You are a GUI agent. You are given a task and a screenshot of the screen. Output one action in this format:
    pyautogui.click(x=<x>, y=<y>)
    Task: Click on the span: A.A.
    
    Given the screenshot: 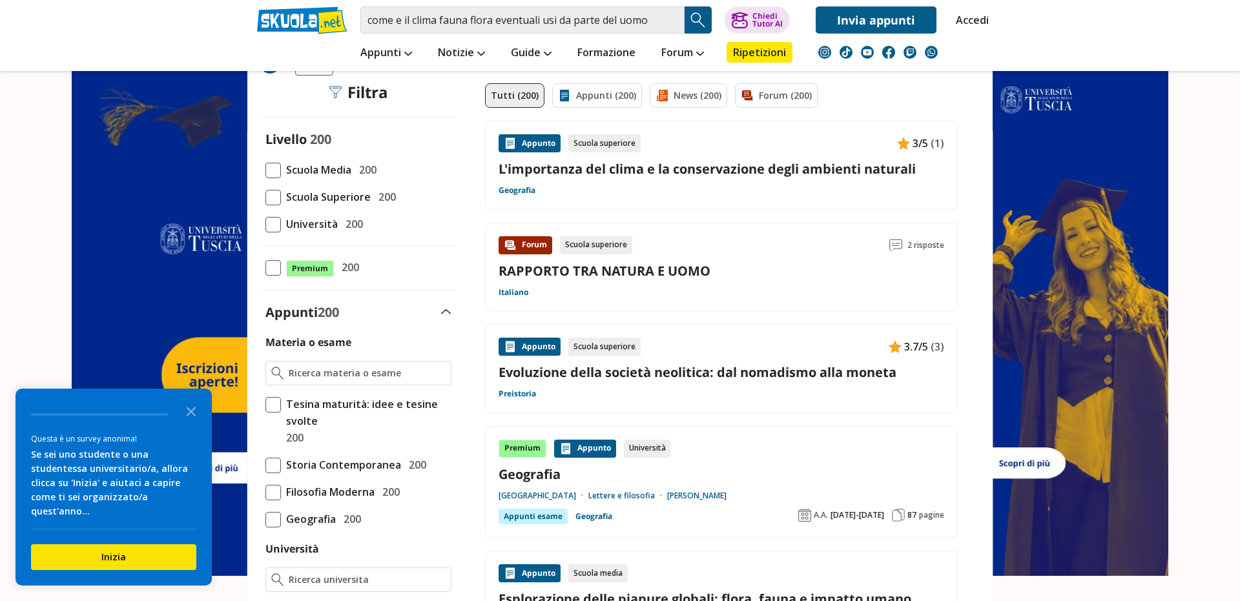 What is the action you would take?
    pyautogui.click(x=821, y=515)
    